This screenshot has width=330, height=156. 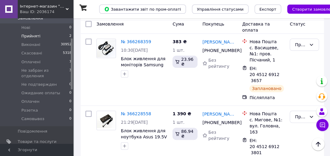 What do you see at coordinates (70, 62) in the screenshot?
I see `span: 7` at bounding box center [70, 62].